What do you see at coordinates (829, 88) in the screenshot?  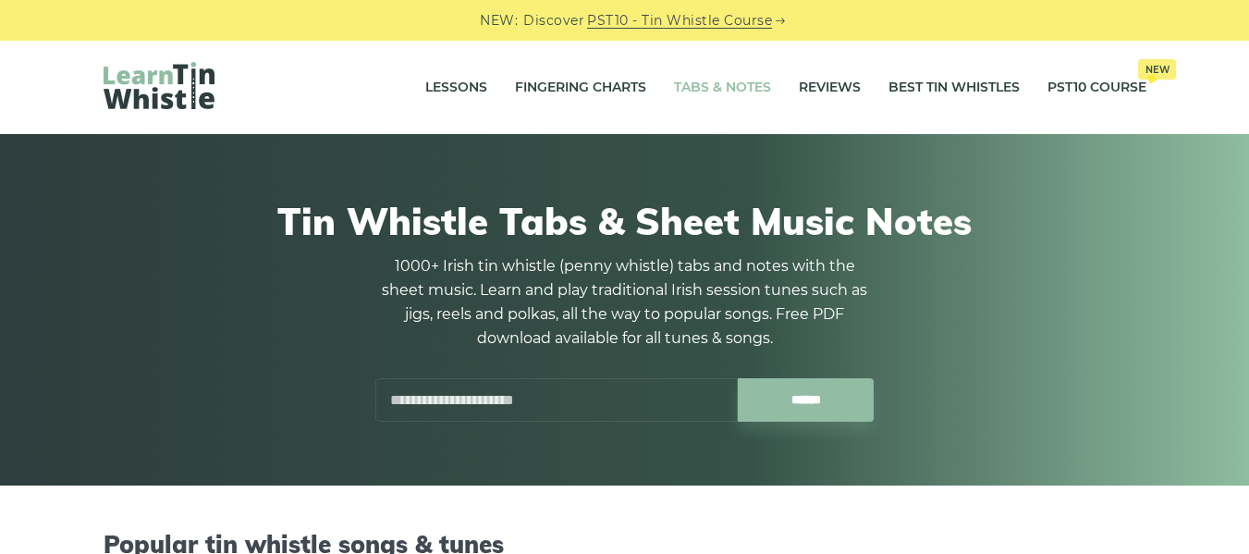 I see `a: Reviews` at bounding box center [829, 88].